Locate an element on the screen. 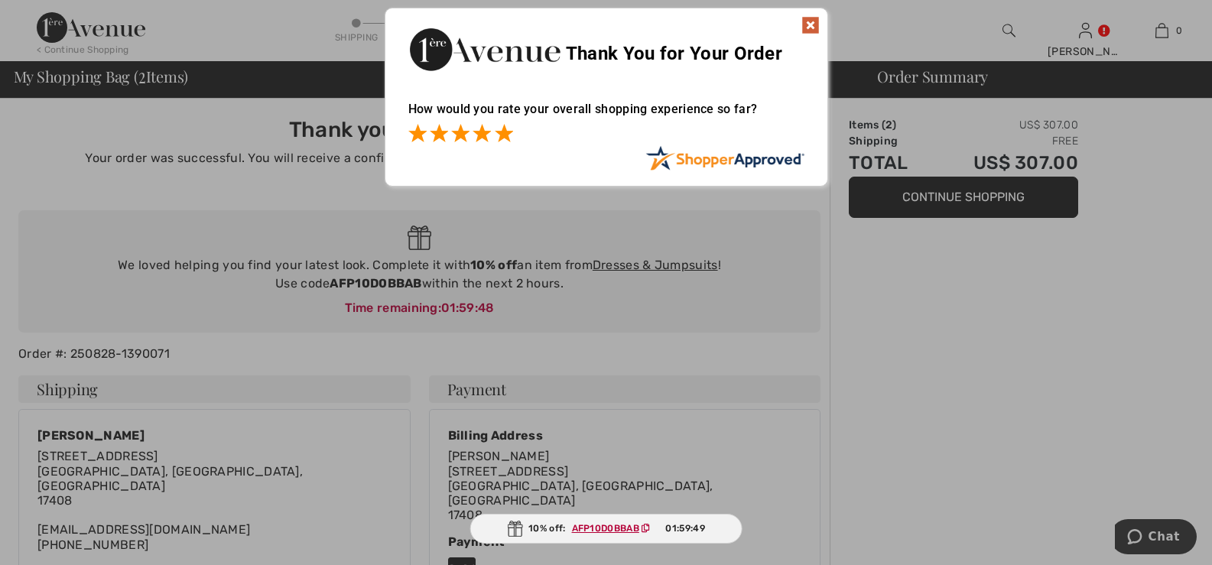 This screenshot has height=565, width=1212. span: 01:59:49 is located at coordinates (684, 528).